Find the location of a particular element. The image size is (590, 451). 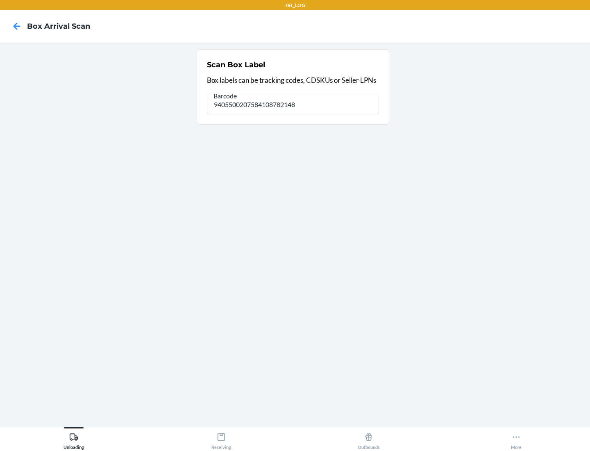

button: Receiving is located at coordinates (221, 438).